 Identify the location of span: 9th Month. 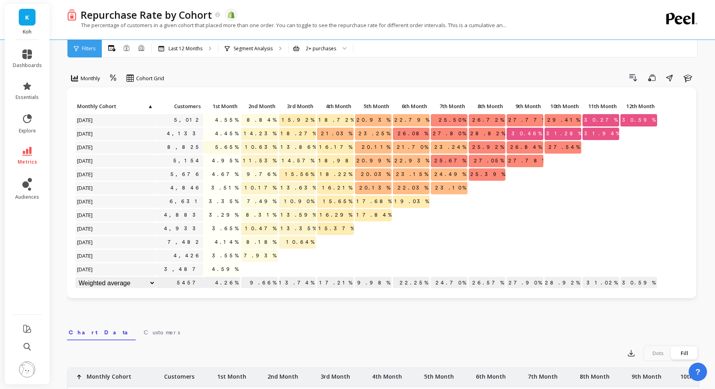
(524, 106).